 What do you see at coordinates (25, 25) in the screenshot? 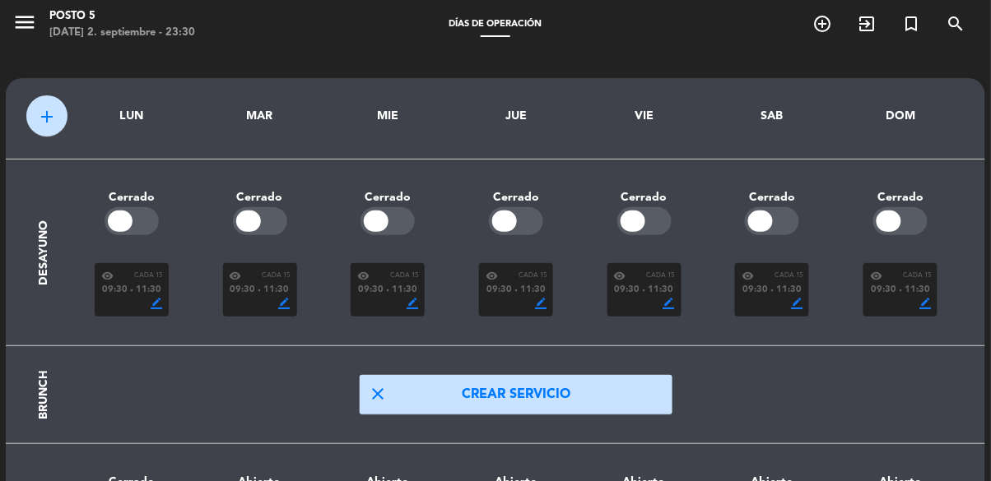
I see `button: menu` at bounding box center [25, 25].